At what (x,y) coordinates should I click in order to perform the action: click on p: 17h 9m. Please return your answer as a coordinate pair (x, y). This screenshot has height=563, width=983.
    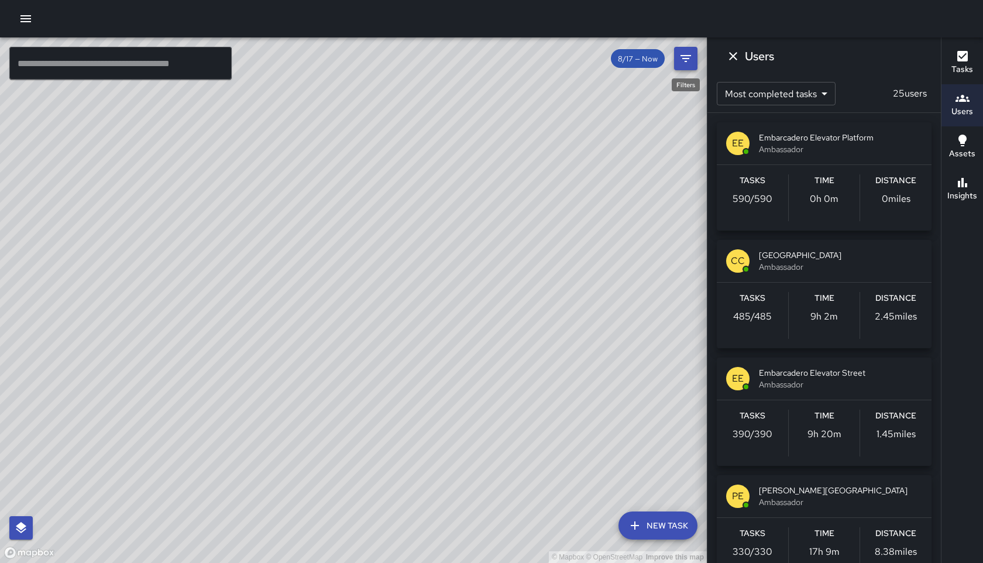
    Looking at the image, I should click on (824, 551).